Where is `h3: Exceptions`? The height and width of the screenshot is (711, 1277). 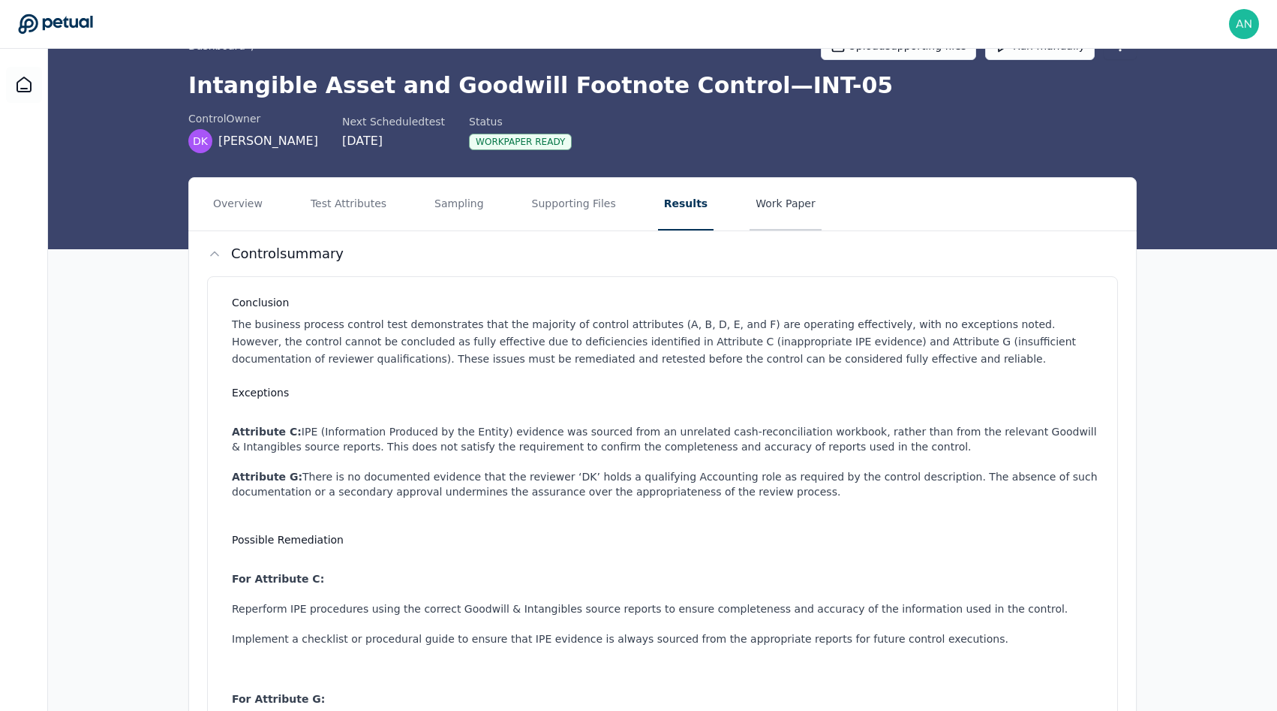
h3: Exceptions is located at coordinates (666, 392).